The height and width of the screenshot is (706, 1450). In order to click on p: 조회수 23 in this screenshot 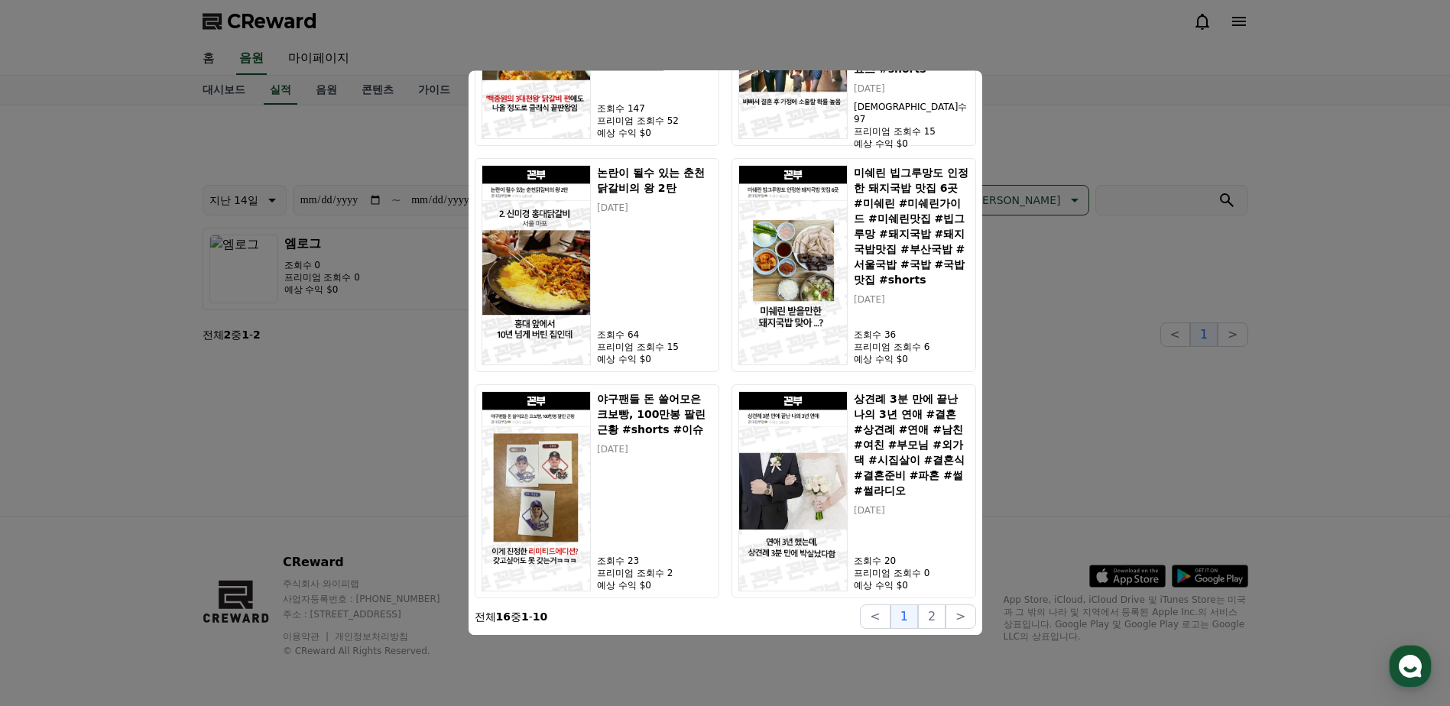, I will do `click(654, 561)`.